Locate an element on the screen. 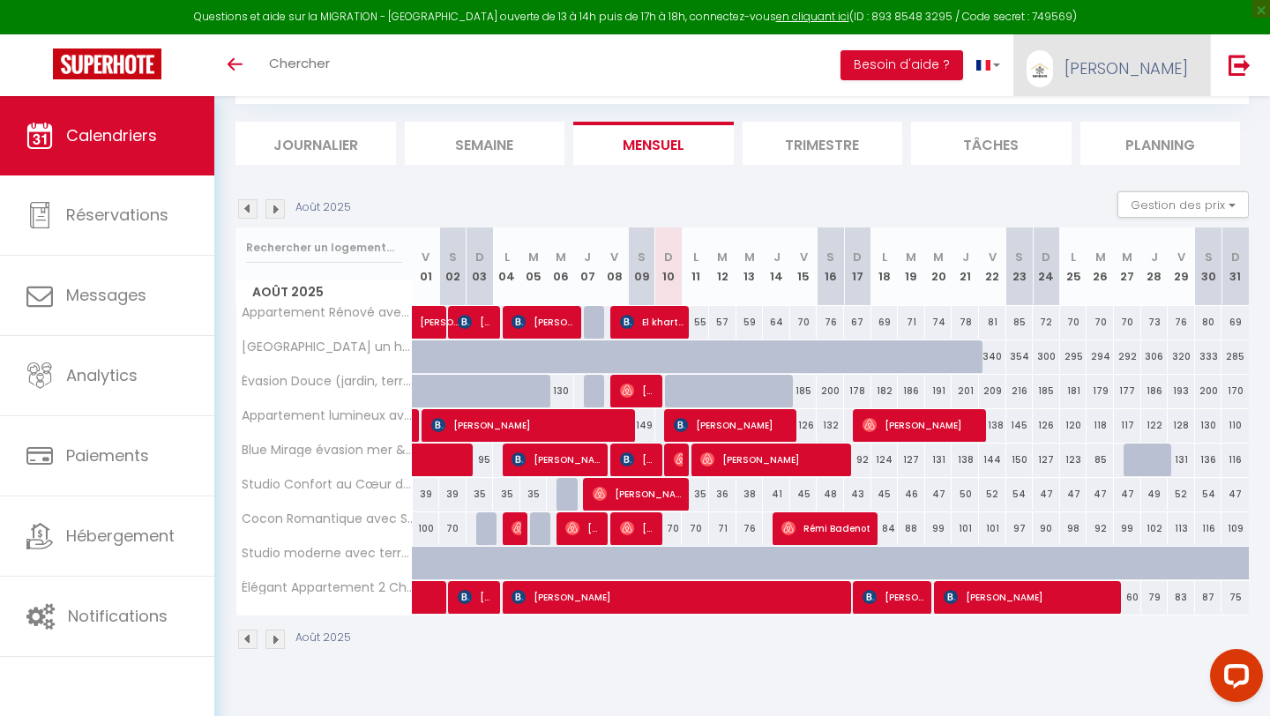  th: 03 is located at coordinates (480, 266).